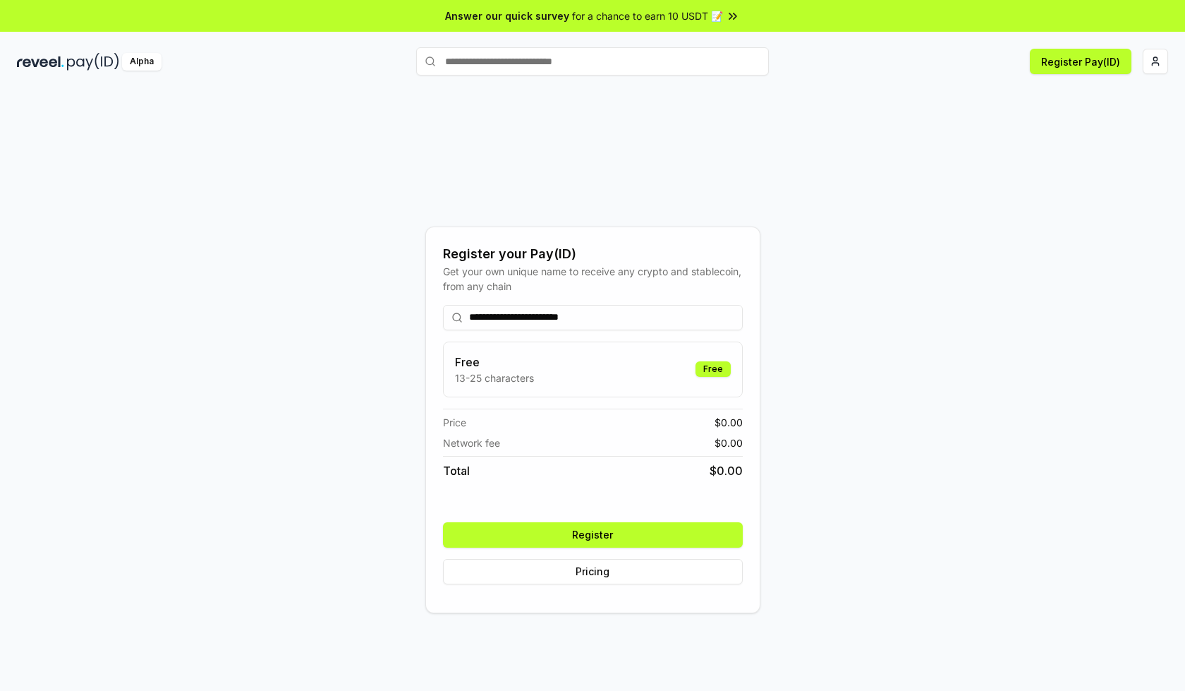 Image resolution: width=1185 pixels, height=691 pixels. What do you see at coordinates (592, 535) in the screenshot?
I see `button: Register` at bounding box center [592, 535].